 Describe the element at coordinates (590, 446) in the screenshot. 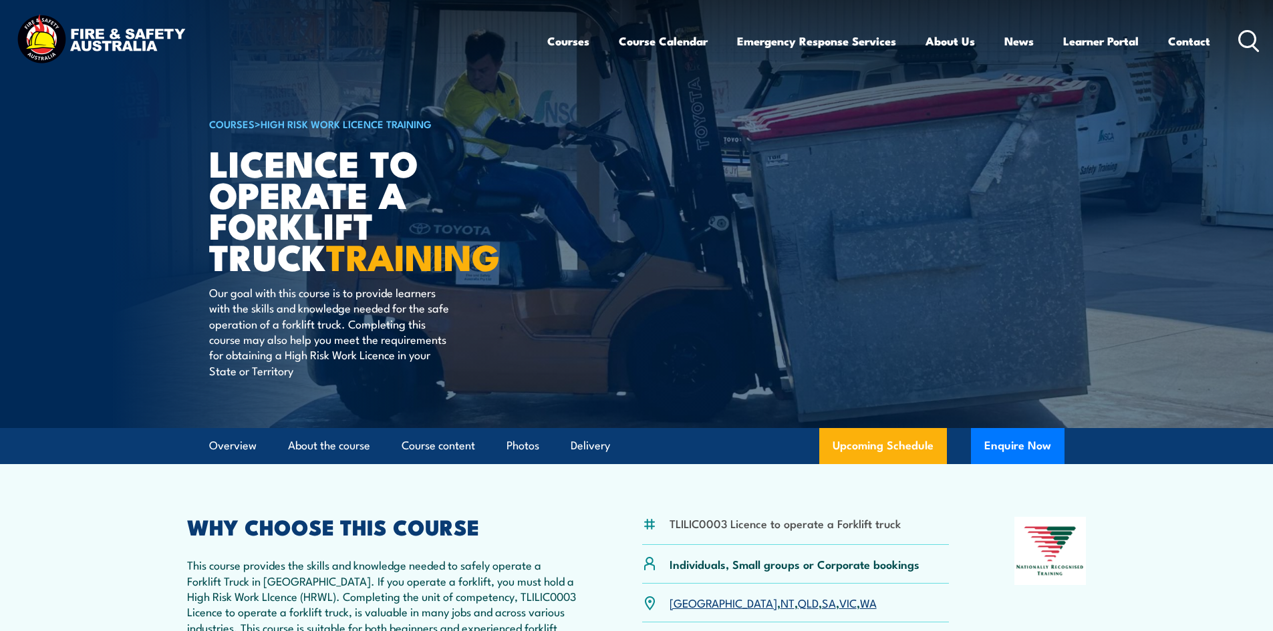

I see `a: Delivery` at that location.